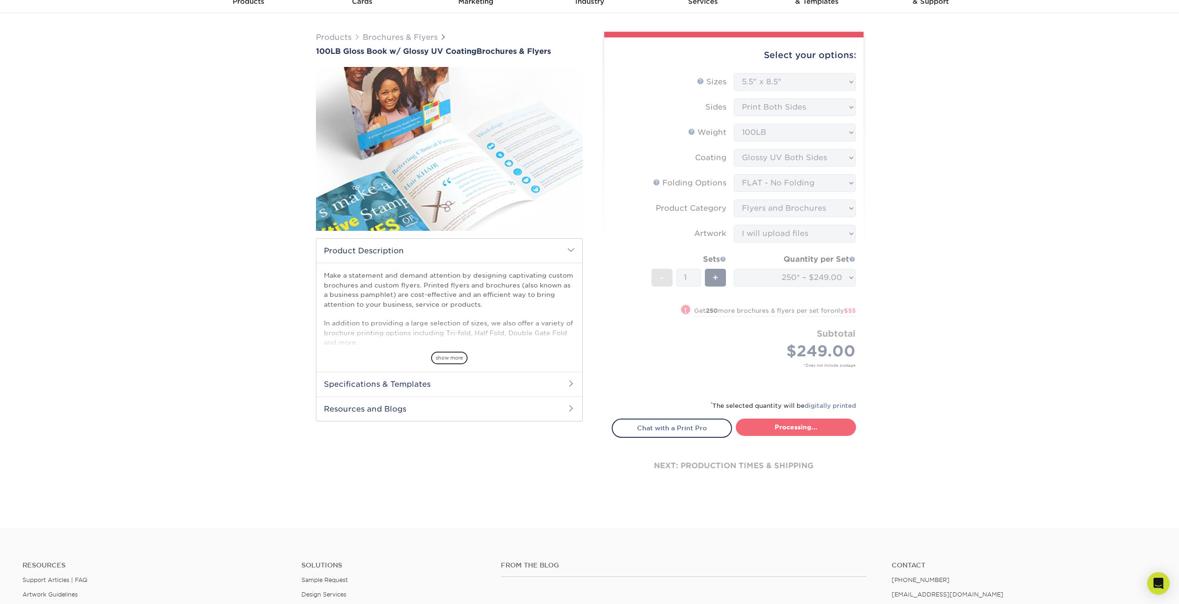  I want to click on h2: Specifications & Templates, so click(449, 384).